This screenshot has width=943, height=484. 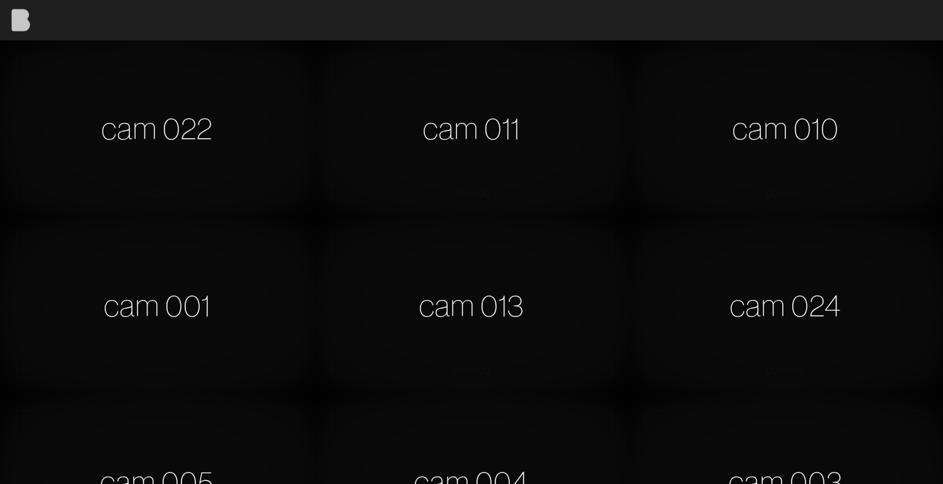 What do you see at coordinates (472, 305) in the screenshot?
I see `div: cam 013` at bounding box center [472, 305].